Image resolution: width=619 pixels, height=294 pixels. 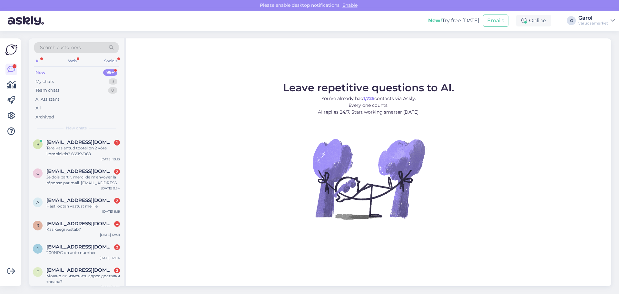 I want to click on div: 200NRC on auto number, so click(x=83, y=253).